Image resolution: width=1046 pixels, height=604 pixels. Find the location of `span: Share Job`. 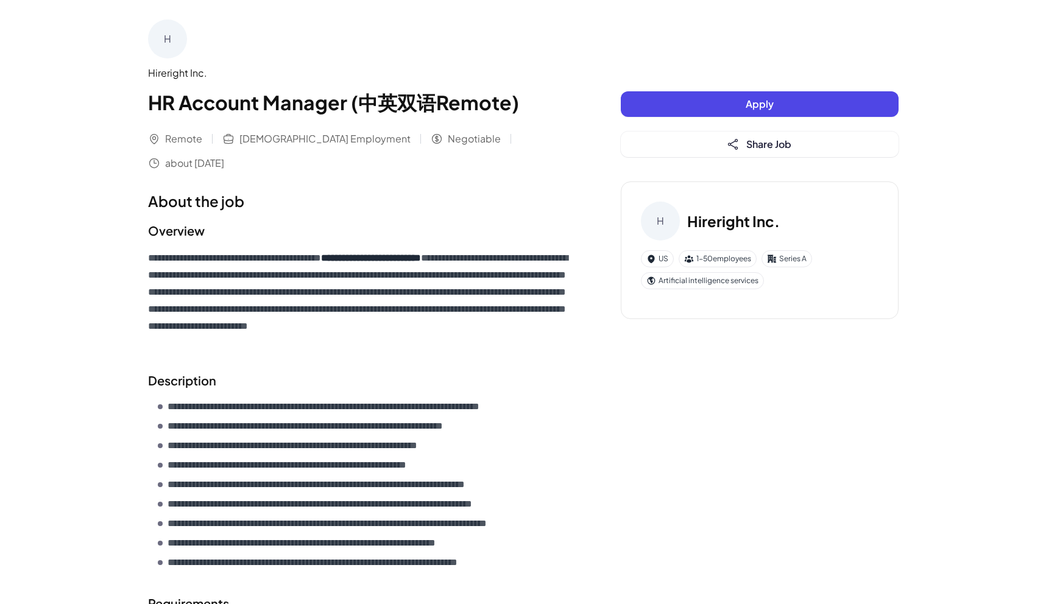

span: Share Job is located at coordinates (769, 144).